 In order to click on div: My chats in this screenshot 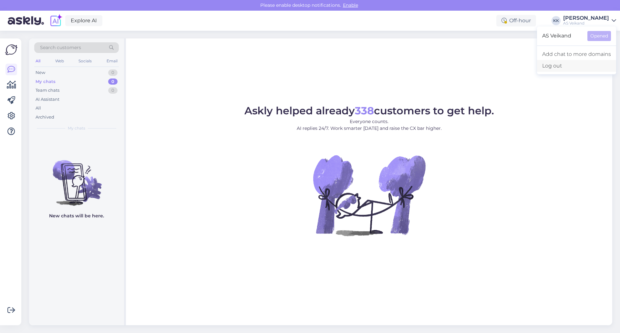, I will do `click(46, 82)`.